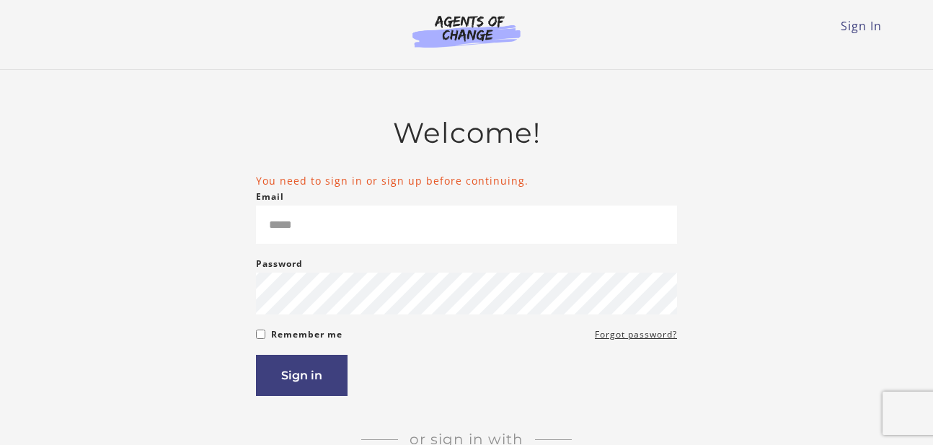 This screenshot has height=445, width=933. What do you see at coordinates (279, 264) in the screenshot?
I see `label: Password` at bounding box center [279, 264].